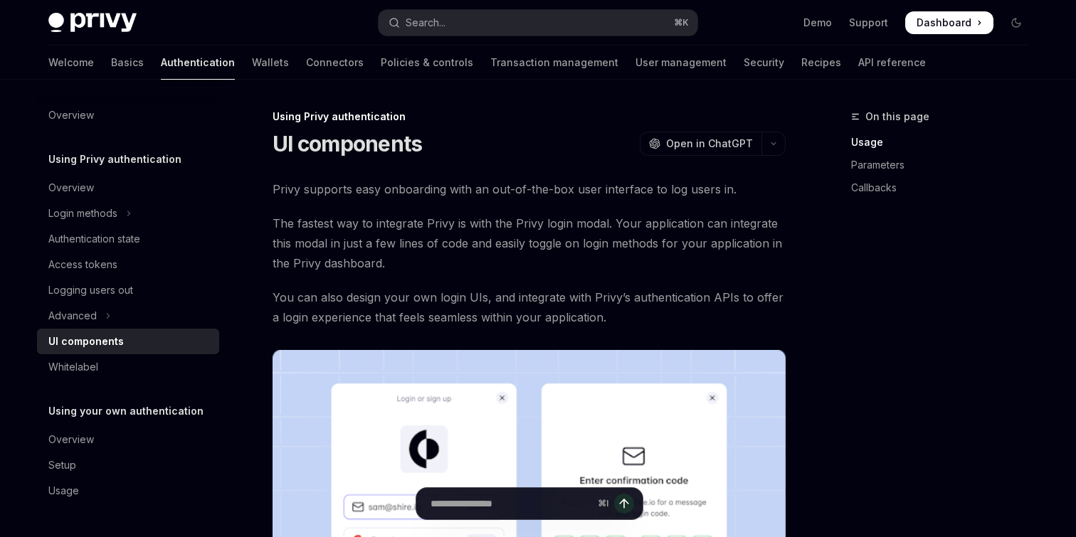 This screenshot has height=537, width=1076. What do you see at coordinates (90, 290) in the screenshot?
I see `div: Logging users out` at bounding box center [90, 290].